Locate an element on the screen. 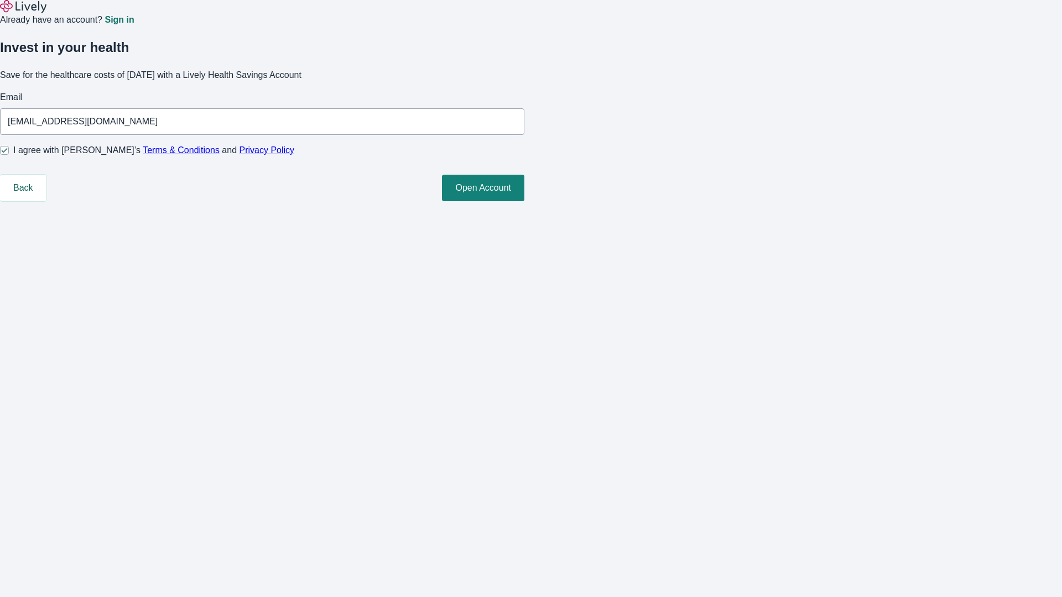 The image size is (1062, 597). a: Terms & Conditions is located at coordinates (181, 150).